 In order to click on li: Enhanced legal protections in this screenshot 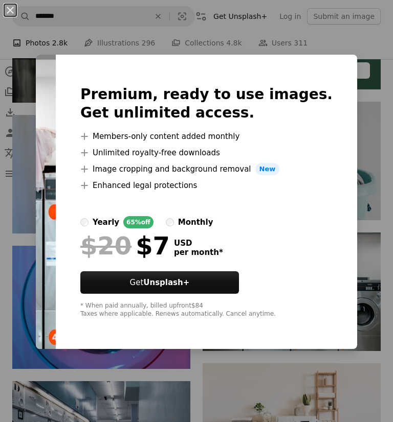, I will do `click(206, 186)`.